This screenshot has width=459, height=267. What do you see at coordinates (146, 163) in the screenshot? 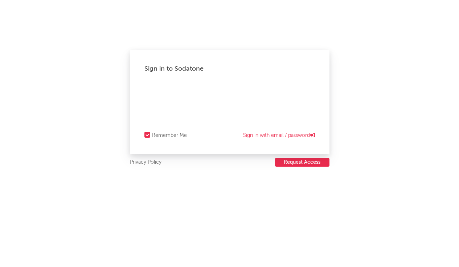
I see `a: Privacy Policy` at bounding box center [146, 163].